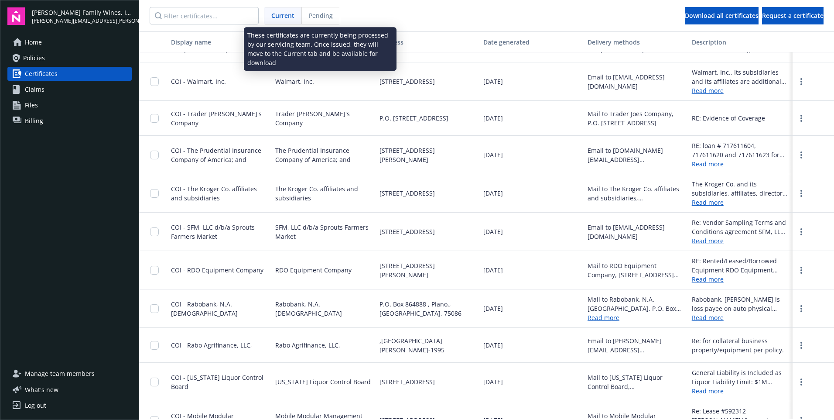 Image resolution: width=834 pixels, height=420 pixels. What do you see at coordinates (213, 232) in the screenshot?
I see `span: COI - SFM, LLC d/b/a Sprouts Farmers Market` at bounding box center [213, 232].